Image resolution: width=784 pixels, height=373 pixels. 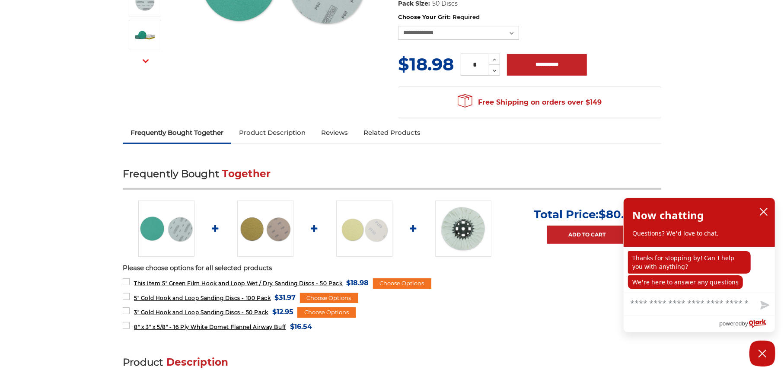 What do you see at coordinates (335, 133) in the screenshot?
I see `a: Reviews` at bounding box center [335, 133].